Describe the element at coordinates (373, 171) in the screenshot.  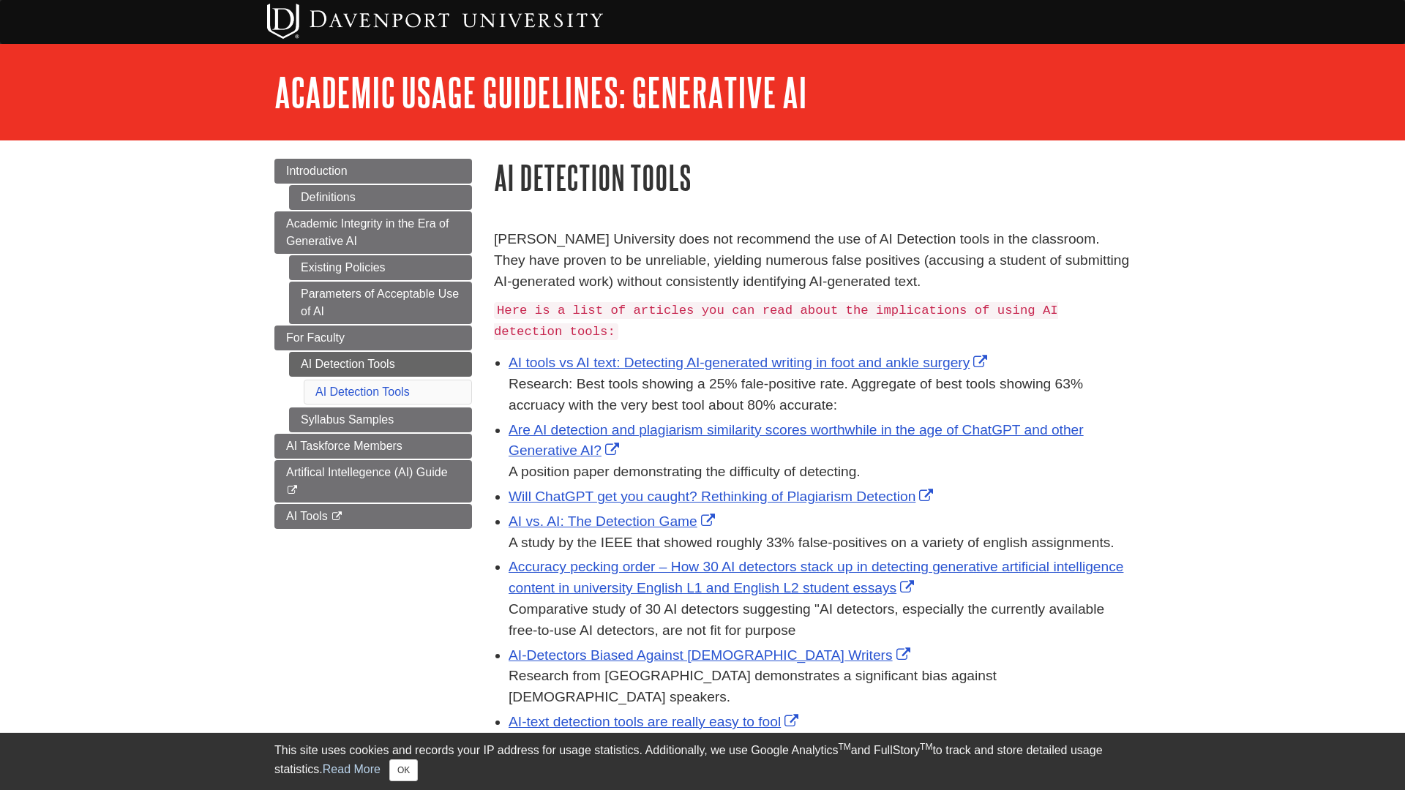
I see `a: Introduction` at that location.